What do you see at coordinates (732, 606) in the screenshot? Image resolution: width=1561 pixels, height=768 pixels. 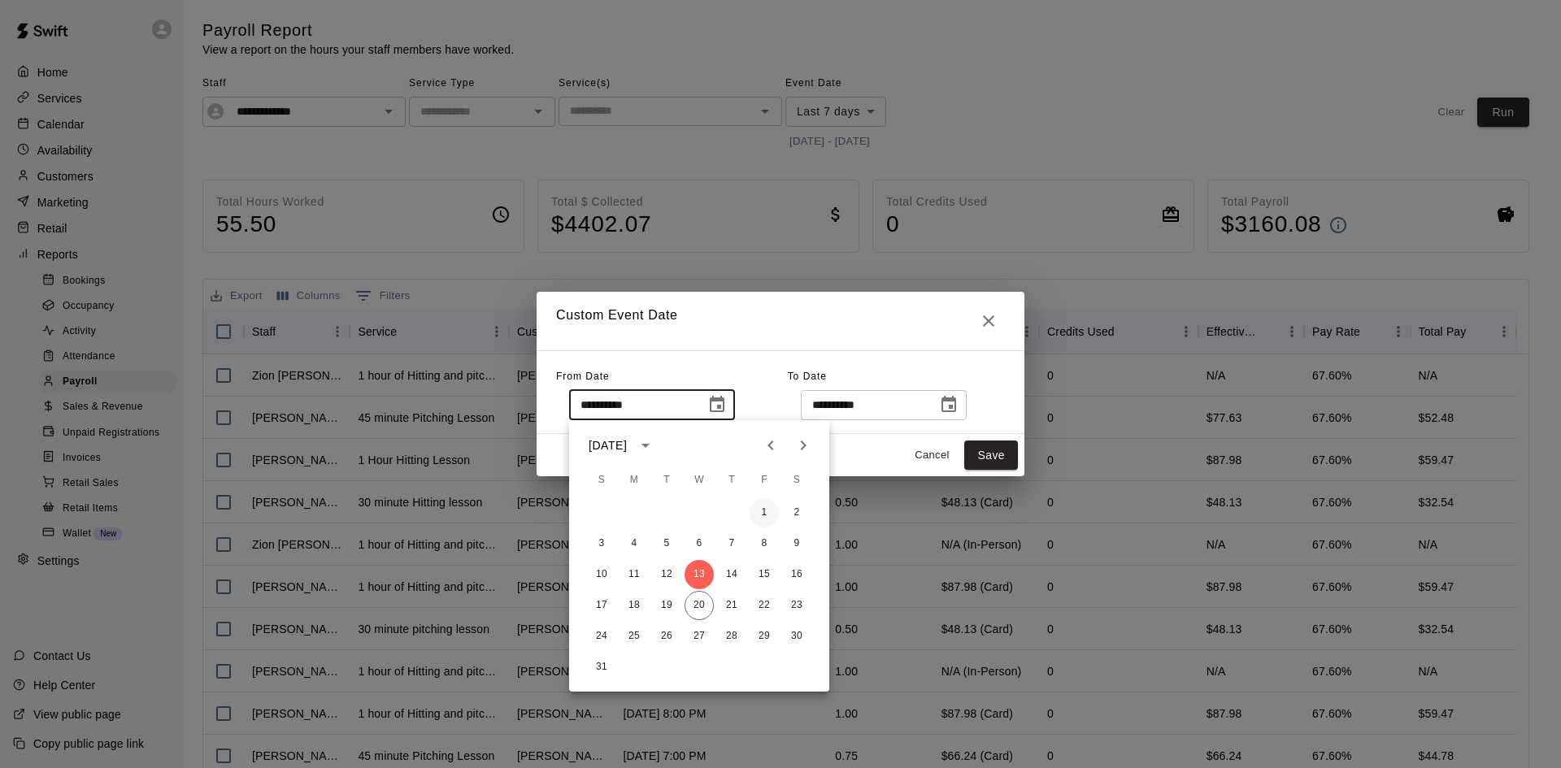 I see `button: 21` at bounding box center [732, 606].